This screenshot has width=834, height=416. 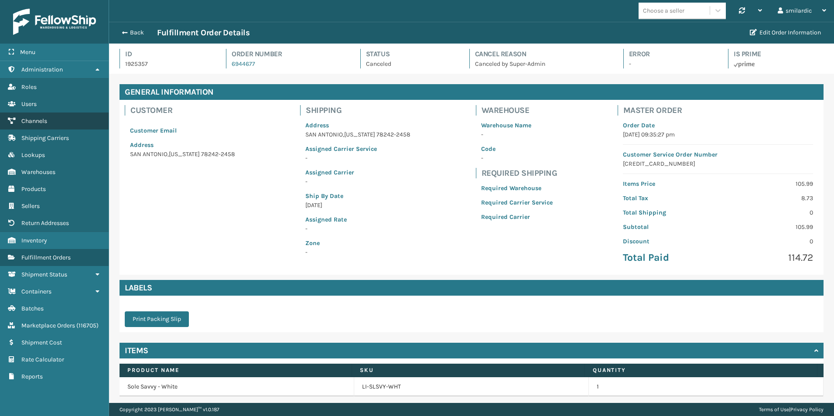 What do you see at coordinates (517, 217) in the screenshot?
I see `p: Required Carrier` at bounding box center [517, 217].